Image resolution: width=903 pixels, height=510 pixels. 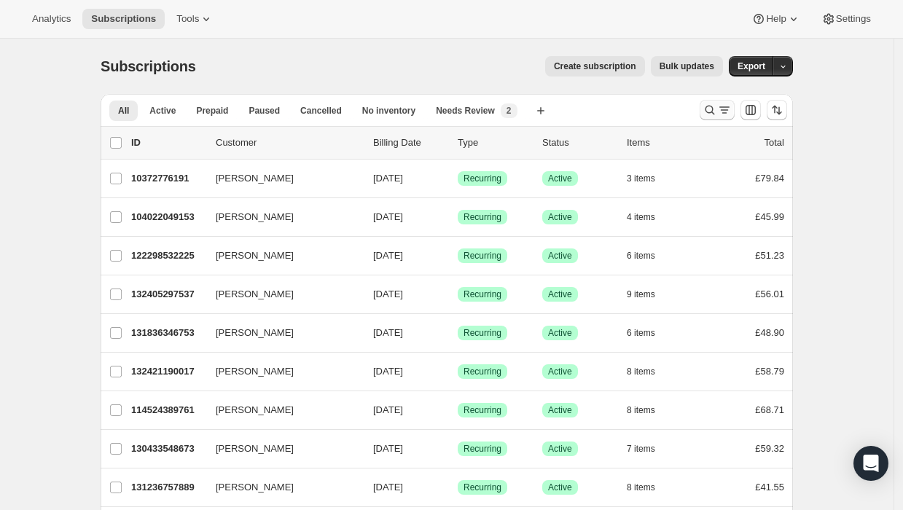 What do you see at coordinates (750, 110) in the screenshot?
I see `button: Customize table column order and visibility` at bounding box center [750, 110].